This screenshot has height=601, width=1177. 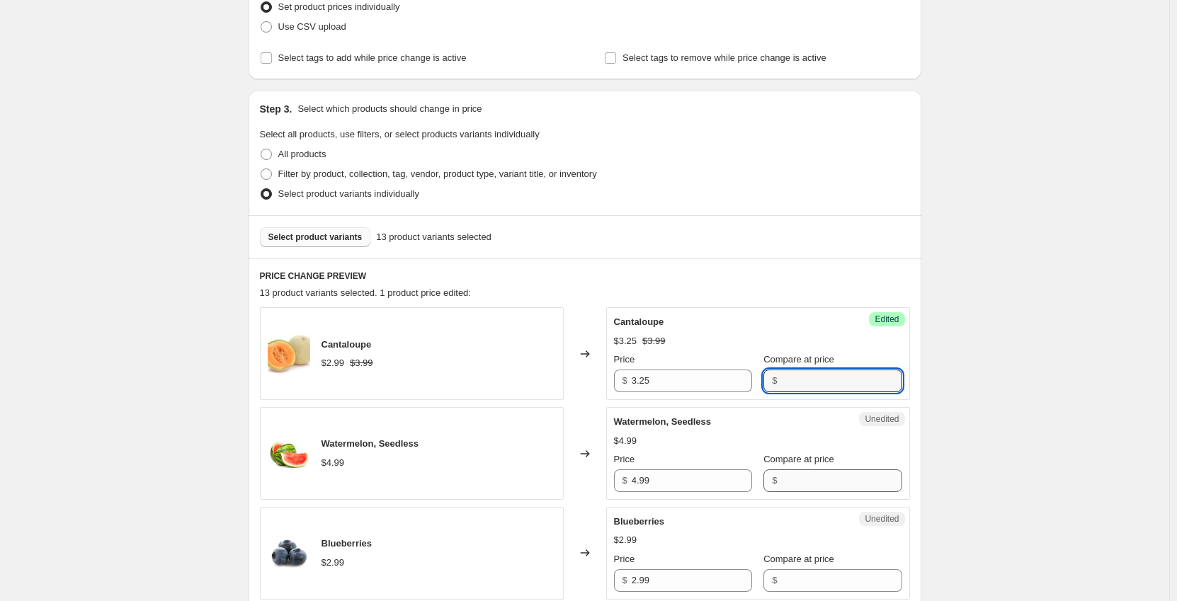 What do you see at coordinates (390, 109) in the screenshot?
I see `p: Select which products should change in price` at bounding box center [390, 109].